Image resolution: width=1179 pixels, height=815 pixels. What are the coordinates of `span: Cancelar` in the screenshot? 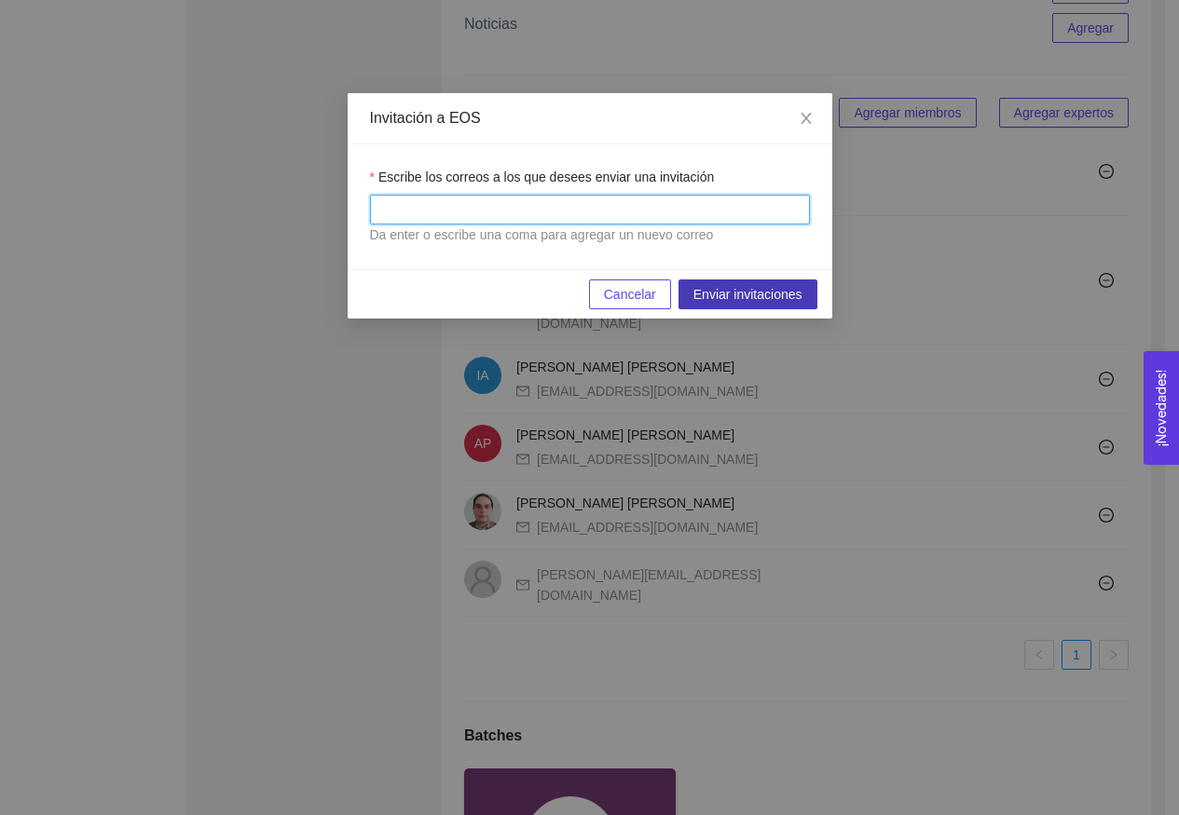 It's located at (630, 294).